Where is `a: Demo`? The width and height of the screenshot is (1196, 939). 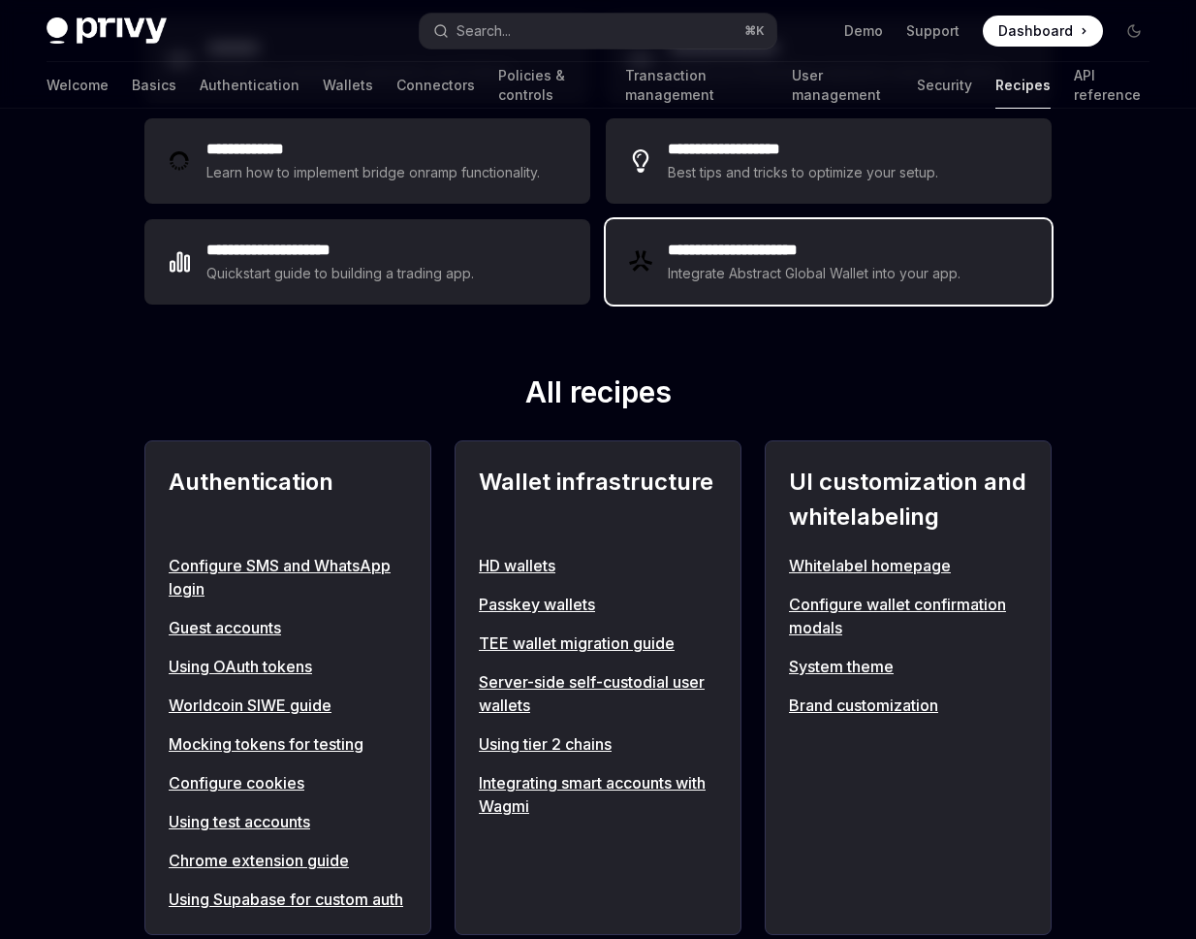
a: Demo is located at coordinates (864, 31).